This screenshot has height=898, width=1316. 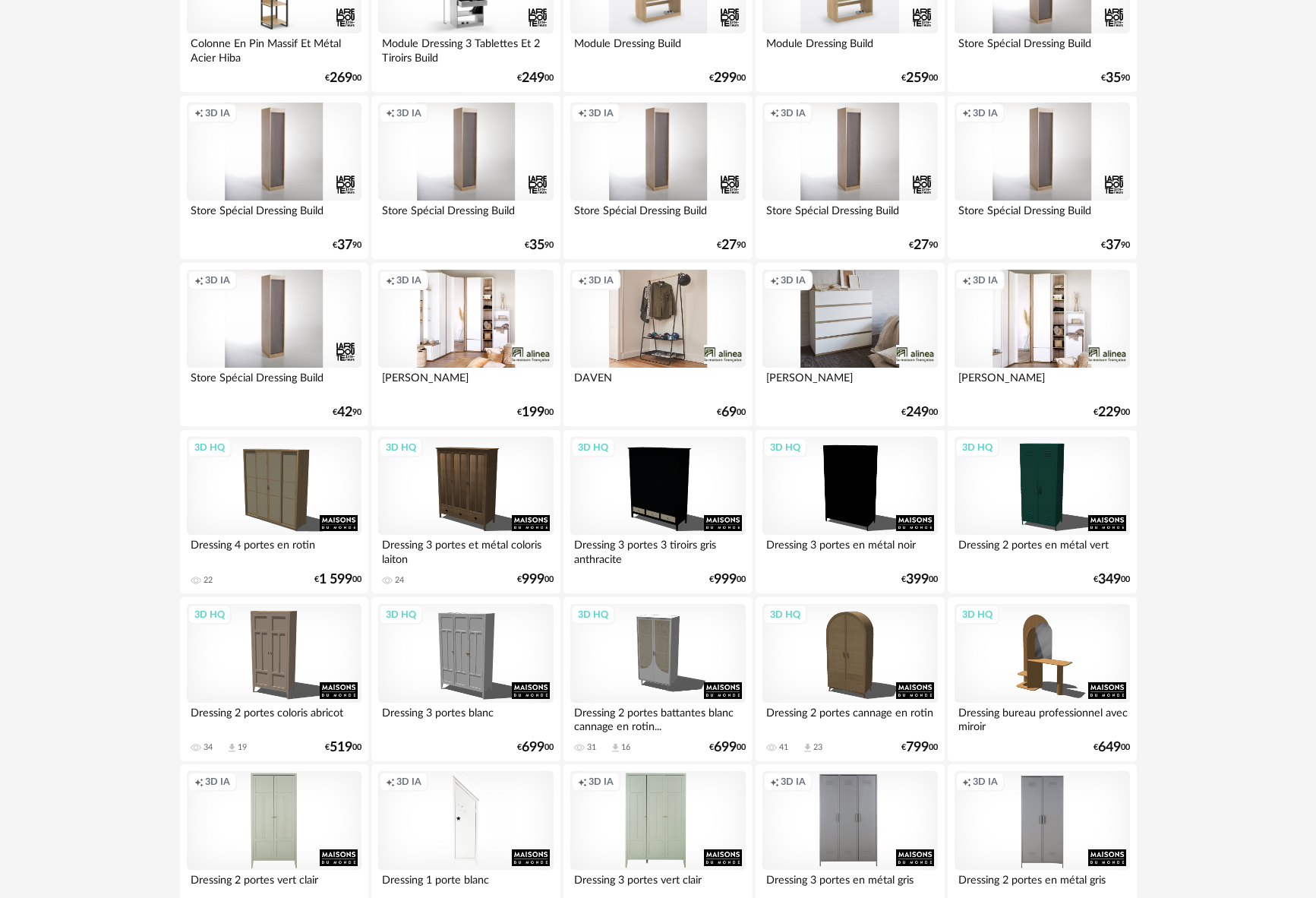 I want to click on div: 19, so click(x=243, y=748).